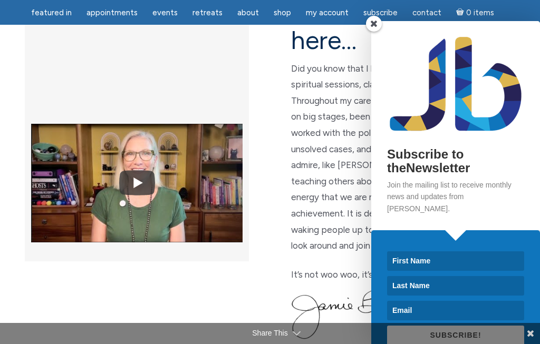  What do you see at coordinates (51, 13) in the screenshot?
I see `a: featured in` at bounding box center [51, 13].